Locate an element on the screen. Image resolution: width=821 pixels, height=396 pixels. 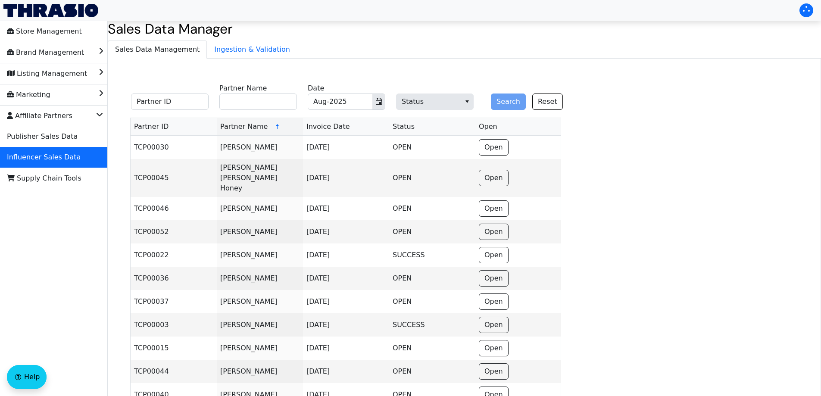
label: Date is located at coordinates (316, 88).